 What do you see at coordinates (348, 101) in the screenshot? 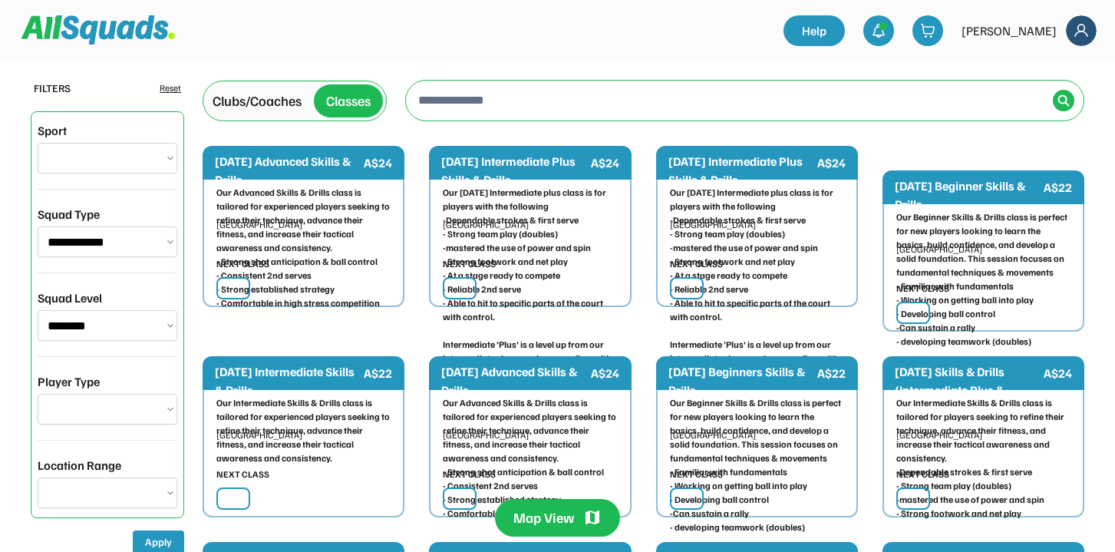
I see `div: Classes` at bounding box center [348, 101].